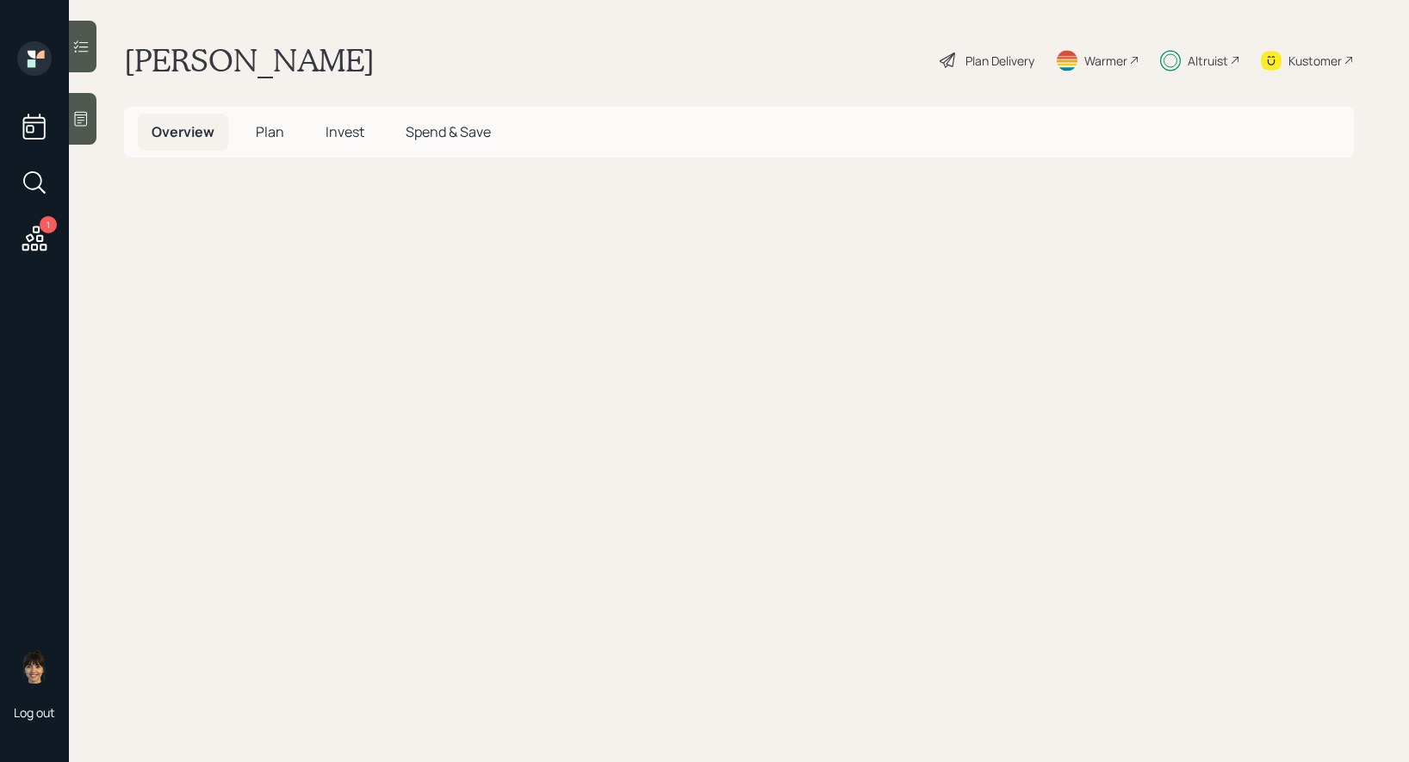 This screenshot has width=1409, height=762. What do you see at coordinates (448, 132) in the screenshot?
I see `span: Spend & Save` at bounding box center [448, 132].